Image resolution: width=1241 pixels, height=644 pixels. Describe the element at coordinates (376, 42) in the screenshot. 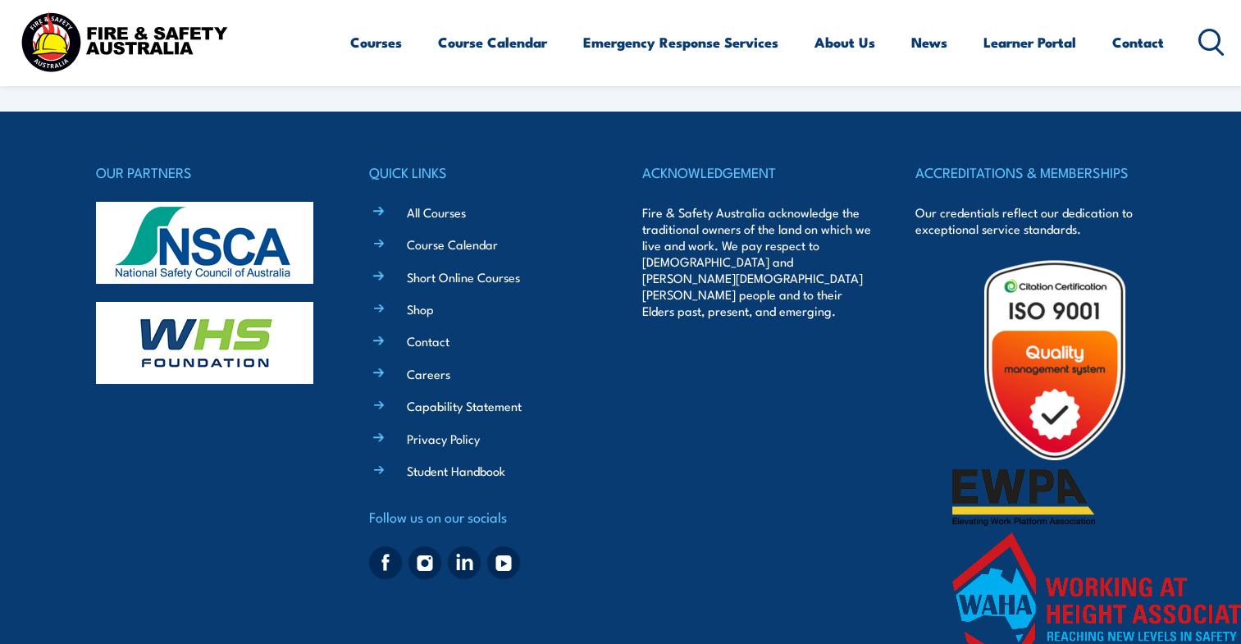

I see `a: Courses` at that location.